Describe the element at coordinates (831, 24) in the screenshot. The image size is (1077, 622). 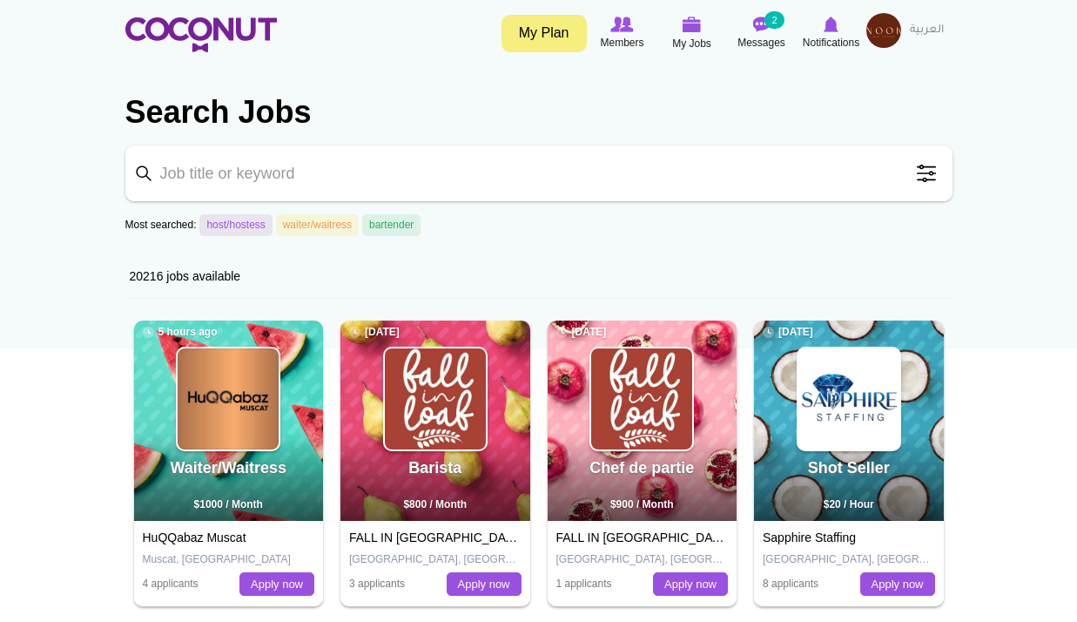
I see `img: Notifications` at that location.